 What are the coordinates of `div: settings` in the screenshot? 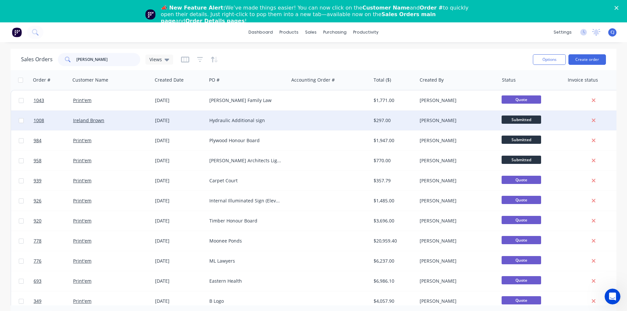 It's located at (562, 32).